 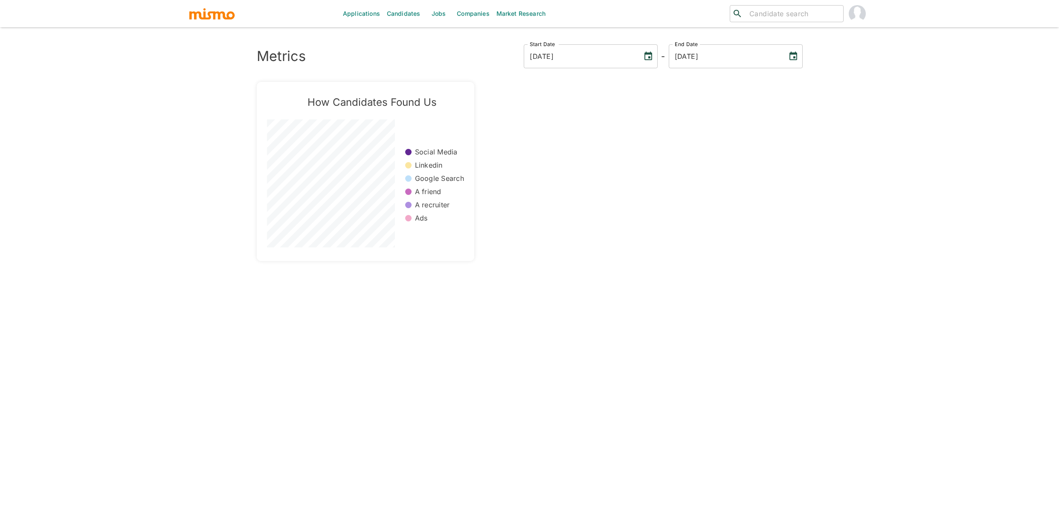 What do you see at coordinates (433, 205) in the screenshot?
I see `p: A recruiter` at bounding box center [433, 205].